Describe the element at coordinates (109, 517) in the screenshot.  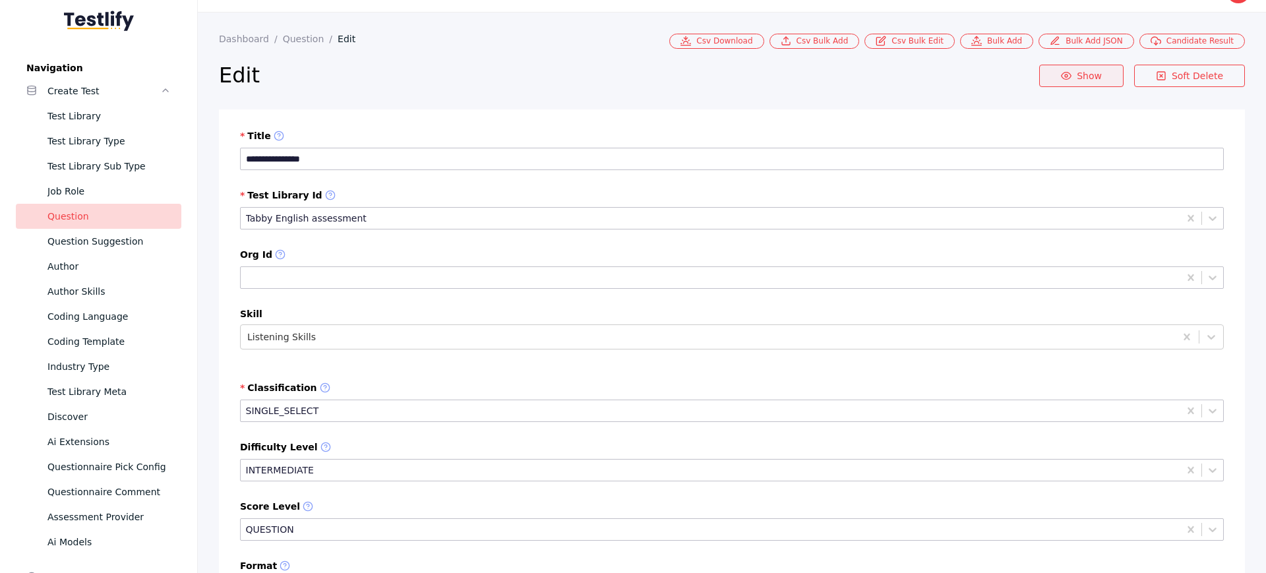
I see `div: Assessment Provider` at that location.